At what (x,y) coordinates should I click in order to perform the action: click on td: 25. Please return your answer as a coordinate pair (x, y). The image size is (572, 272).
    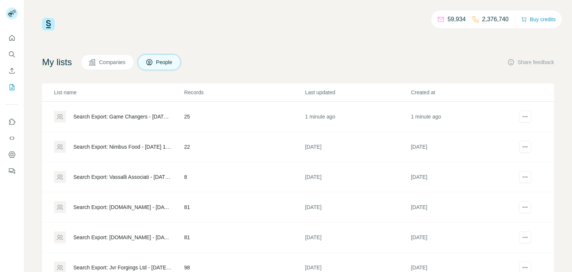
    Looking at the image, I should click on (244, 116).